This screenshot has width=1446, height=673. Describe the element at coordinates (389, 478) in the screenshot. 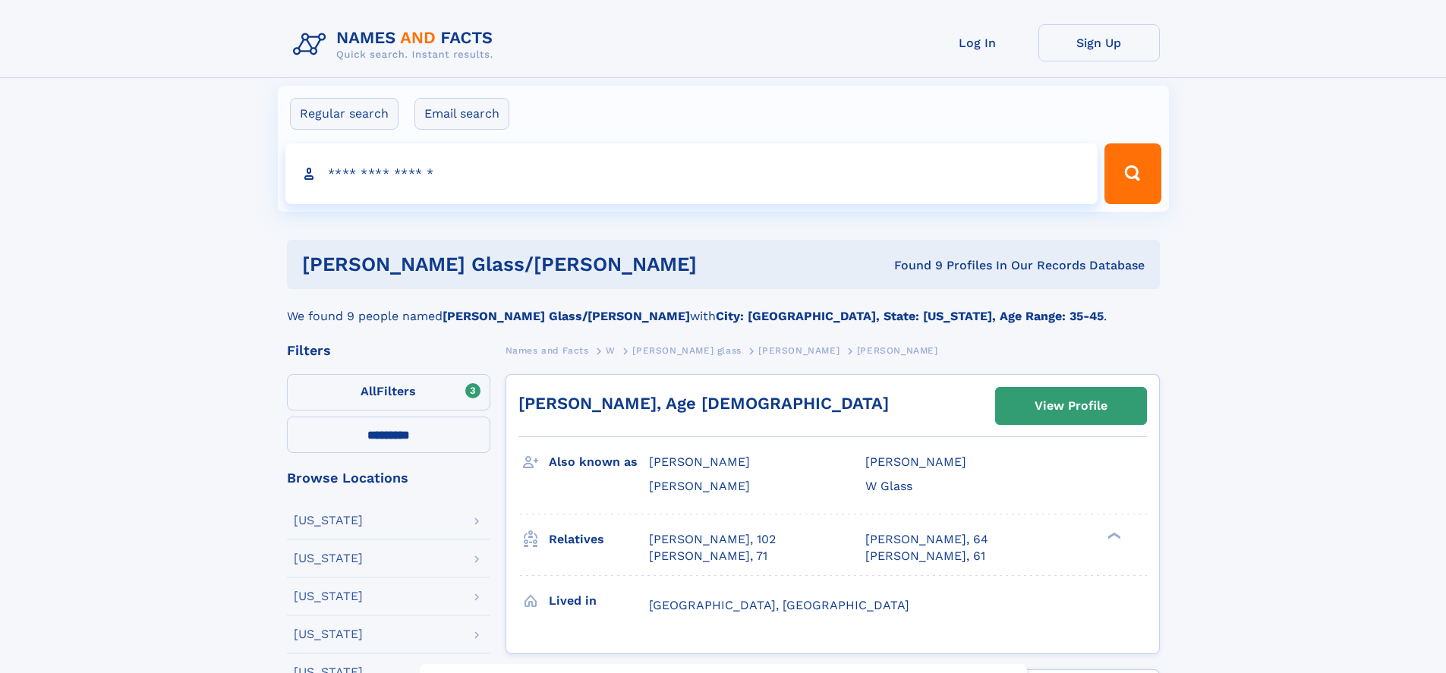

I see `div: Browse Locations` at that location.